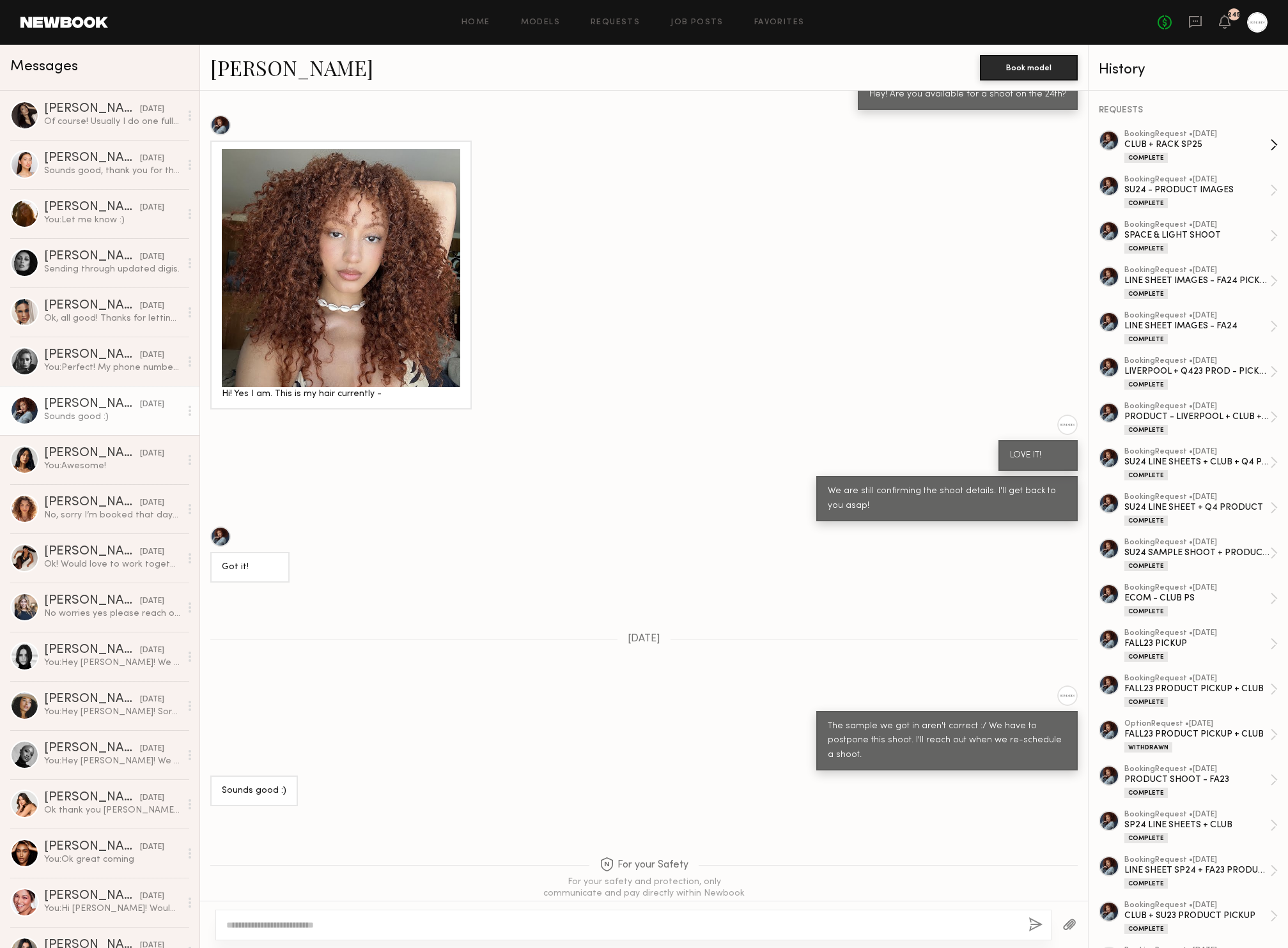  Describe the element at coordinates (1197, 825) in the screenshot. I see `div: SP24 LINE SHEETS + CLUB` at that location.